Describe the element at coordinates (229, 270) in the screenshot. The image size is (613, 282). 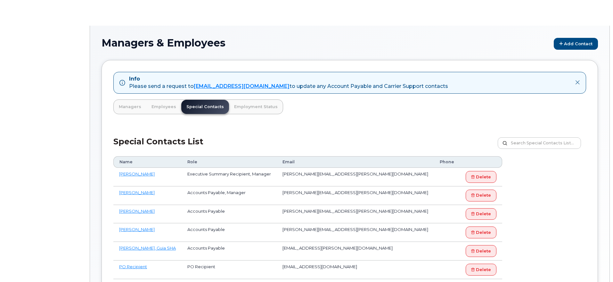
I see `td: PO Recipient` at that location.